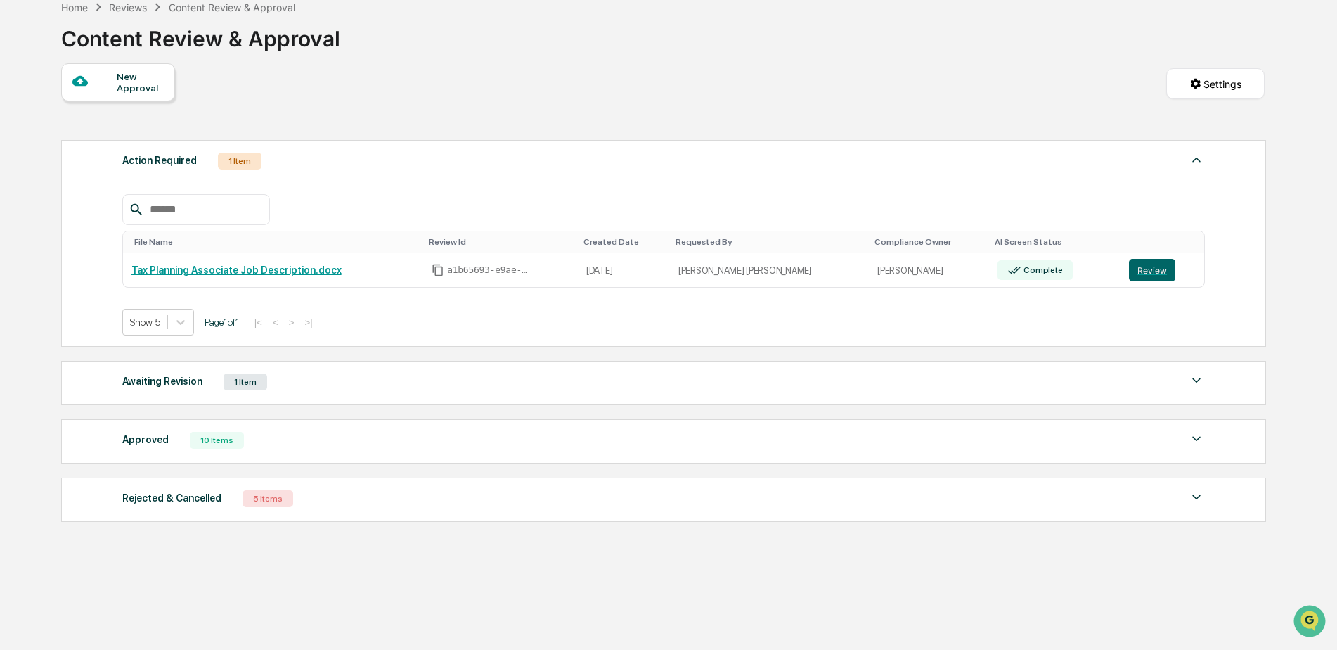 The height and width of the screenshot is (650, 1337). I want to click on span: Data Lookup, so click(58, 321).